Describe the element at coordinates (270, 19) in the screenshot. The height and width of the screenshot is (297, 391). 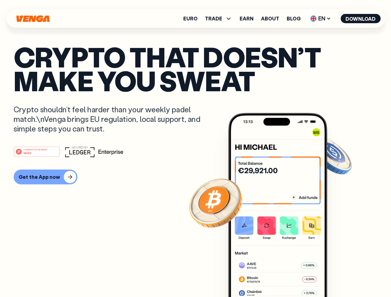
I see `a: About` at that location.